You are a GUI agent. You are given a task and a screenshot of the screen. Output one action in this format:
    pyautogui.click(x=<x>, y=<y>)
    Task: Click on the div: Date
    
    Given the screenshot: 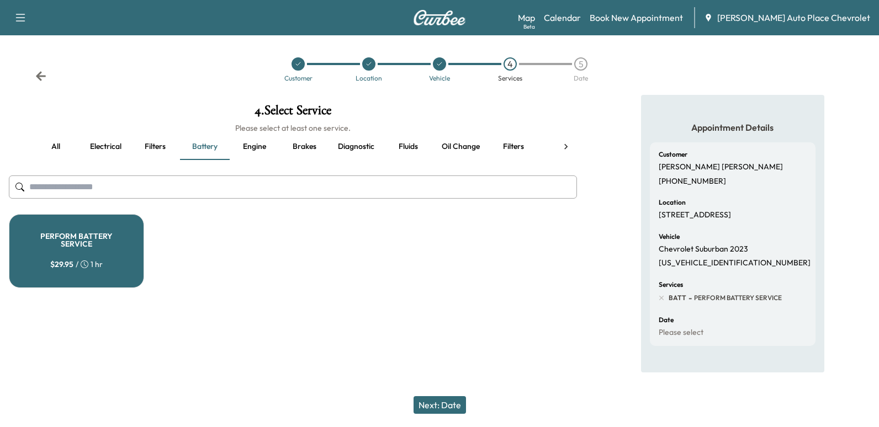 What is the action you would take?
    pyautogui.click(x=581, y=78)
    